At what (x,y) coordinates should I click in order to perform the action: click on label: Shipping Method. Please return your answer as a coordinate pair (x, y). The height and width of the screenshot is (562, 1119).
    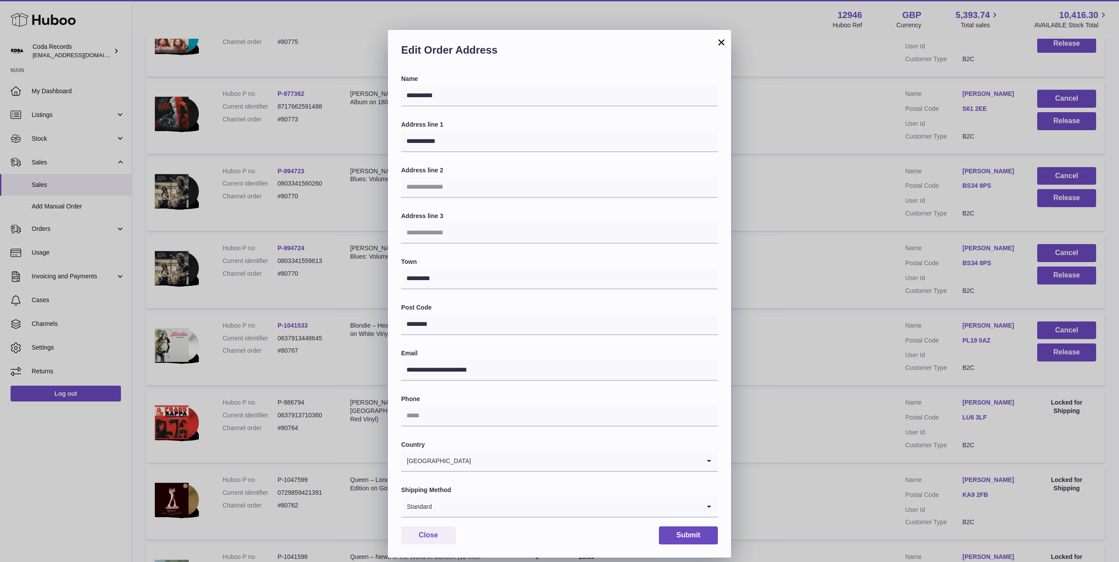
    Looking at the image, I should click on (559, 490).